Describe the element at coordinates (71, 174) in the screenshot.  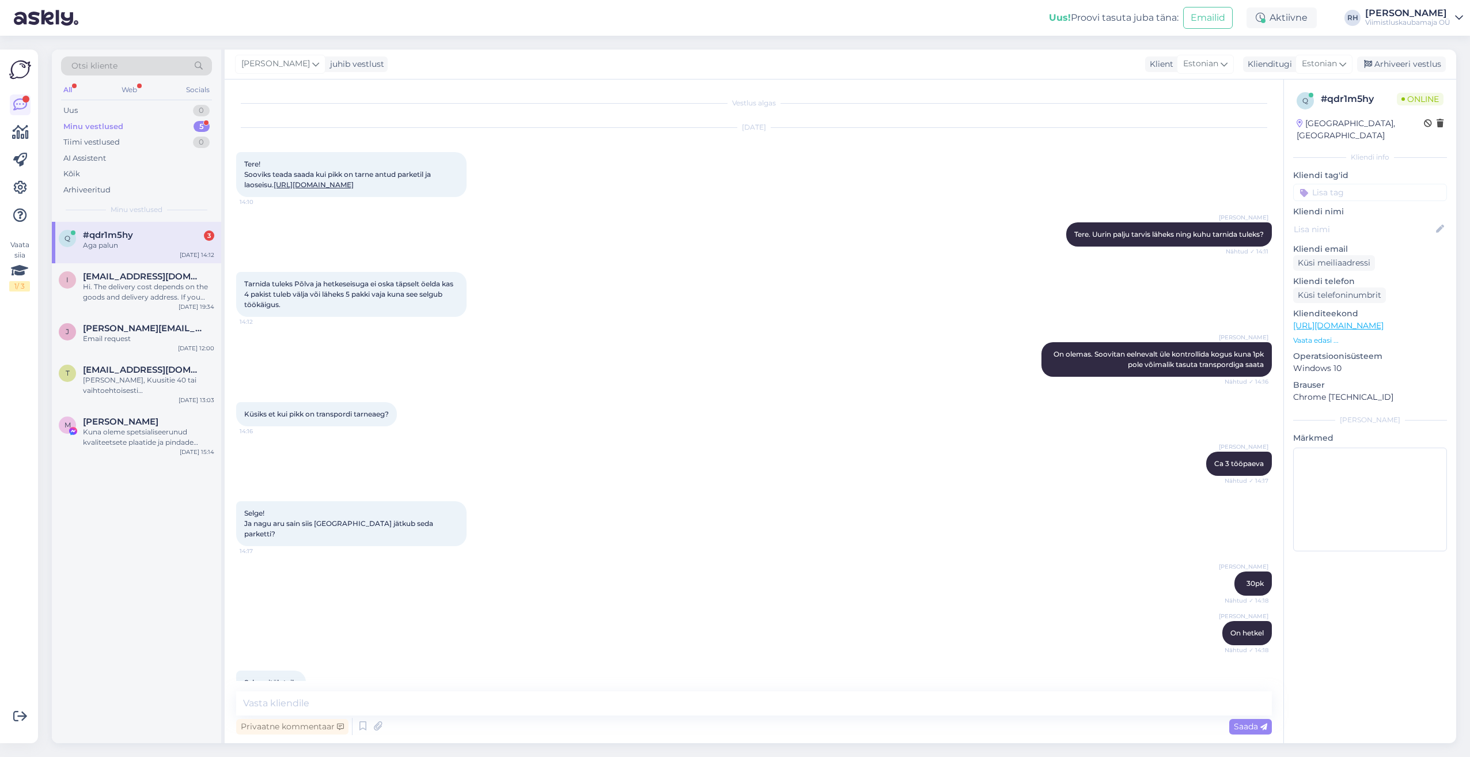
I see `div: Kõik` at that location.